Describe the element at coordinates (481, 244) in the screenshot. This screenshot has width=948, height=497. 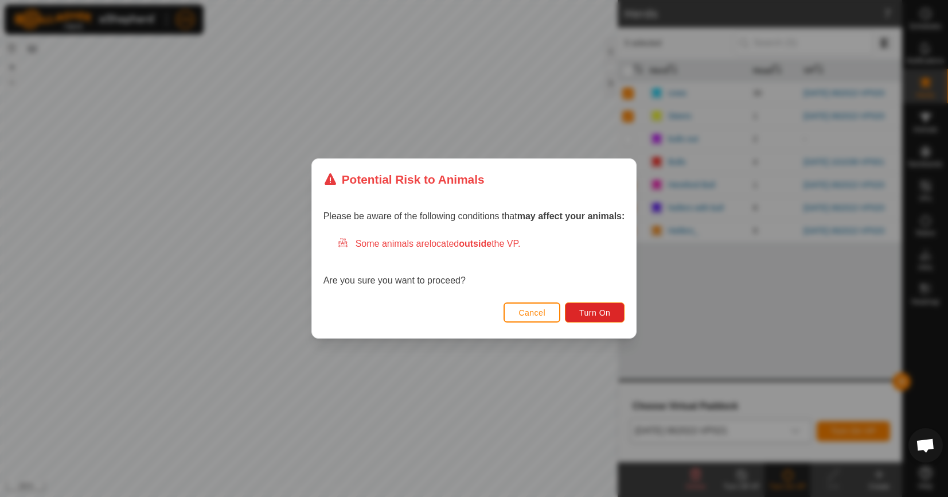
I see `div: Some animals are` at that location.